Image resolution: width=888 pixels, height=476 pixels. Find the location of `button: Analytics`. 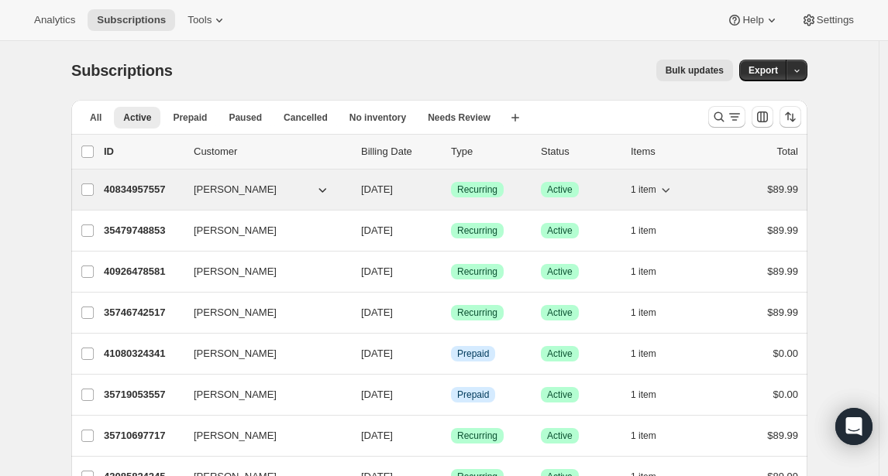

button: Analytics is located at coordinates (54, 20).